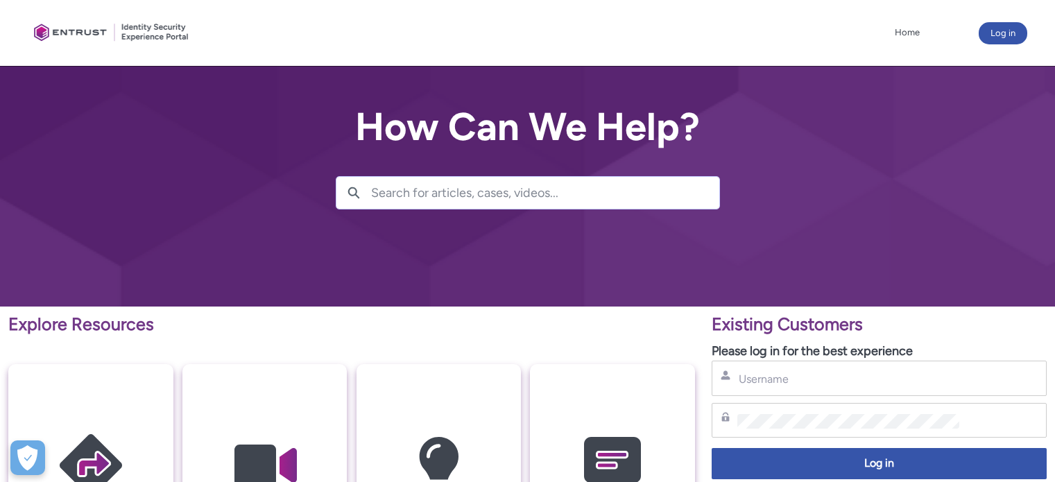  I want to click on div: Cookie Preferences, so click(28, 458).